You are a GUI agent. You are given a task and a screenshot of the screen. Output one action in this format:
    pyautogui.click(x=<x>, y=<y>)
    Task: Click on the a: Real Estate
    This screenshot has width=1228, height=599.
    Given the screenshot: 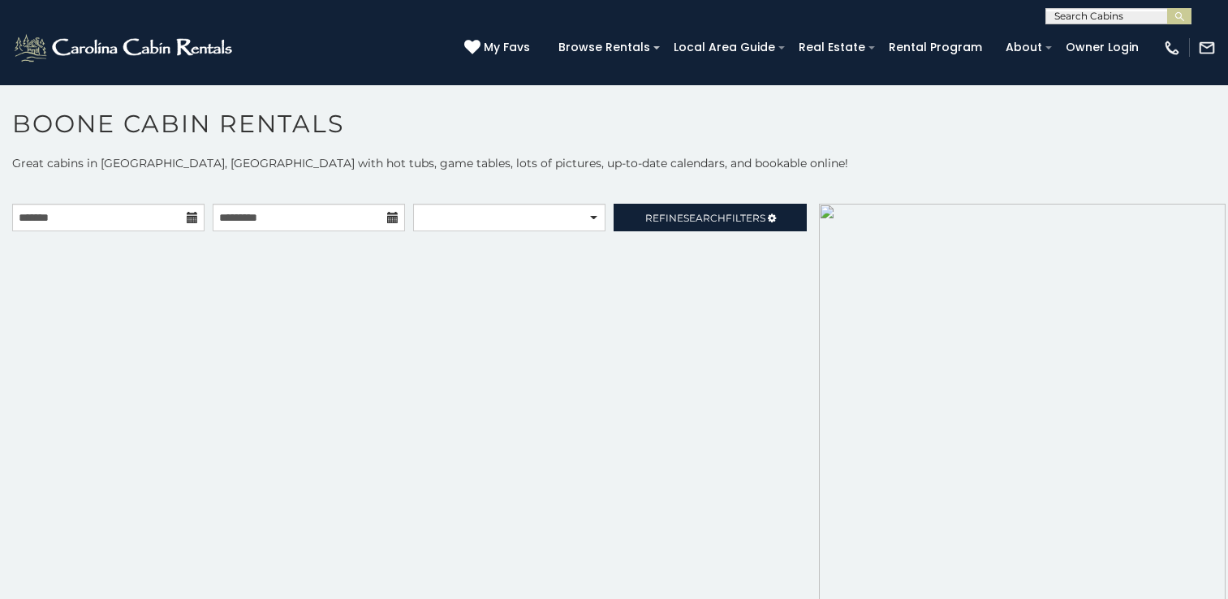 What is the action you would take?
    pyautogui.click(x=832, y=47)
    